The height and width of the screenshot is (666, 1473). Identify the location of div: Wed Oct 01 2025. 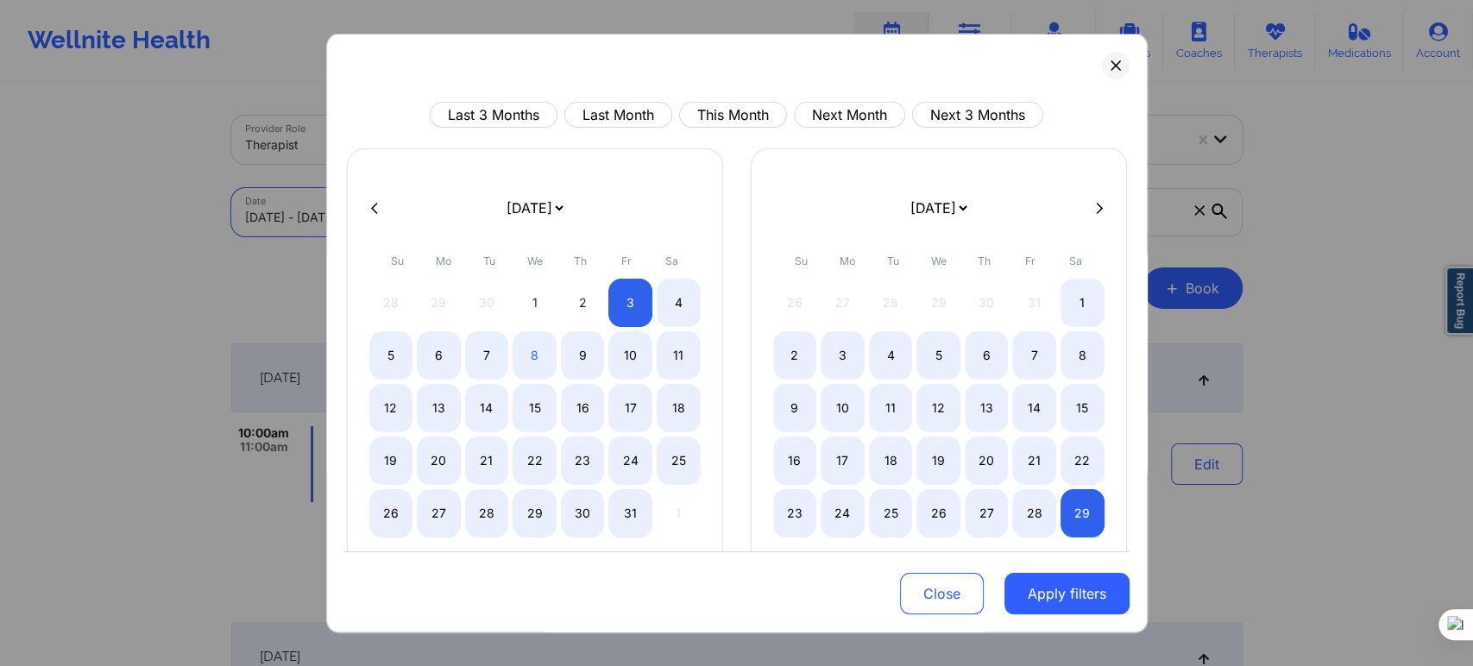
(534, 303).